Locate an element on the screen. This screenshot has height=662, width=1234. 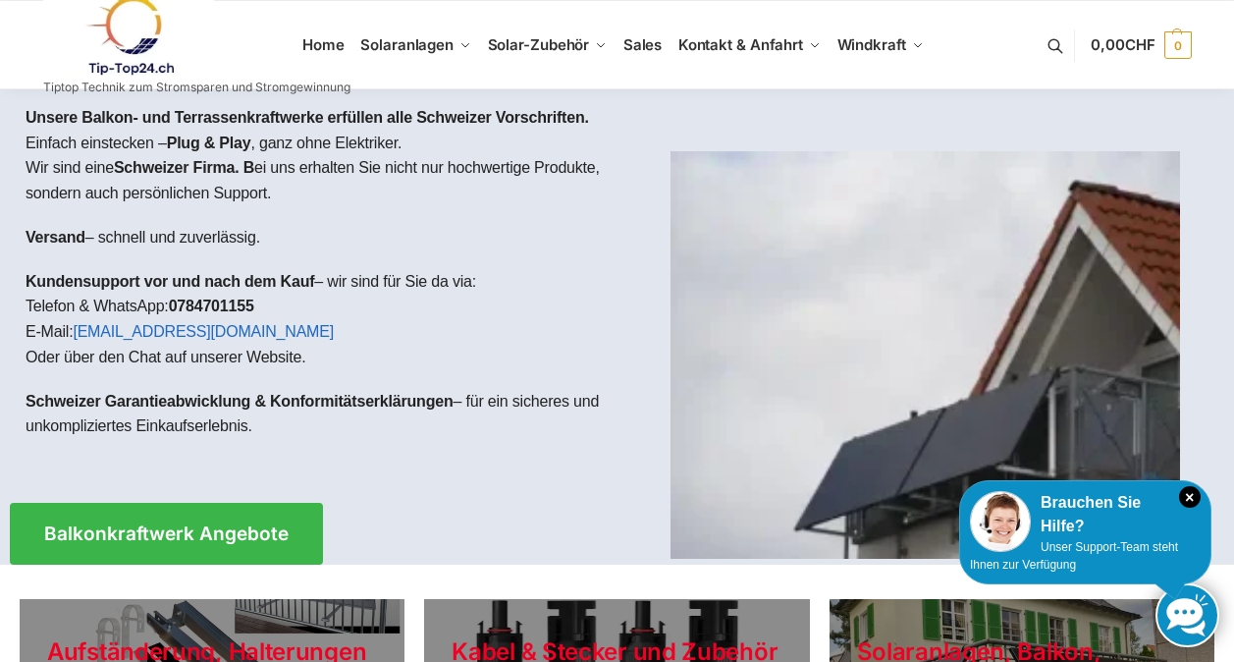
span: Solar-Zubehör is located at coordinates (539, 44).